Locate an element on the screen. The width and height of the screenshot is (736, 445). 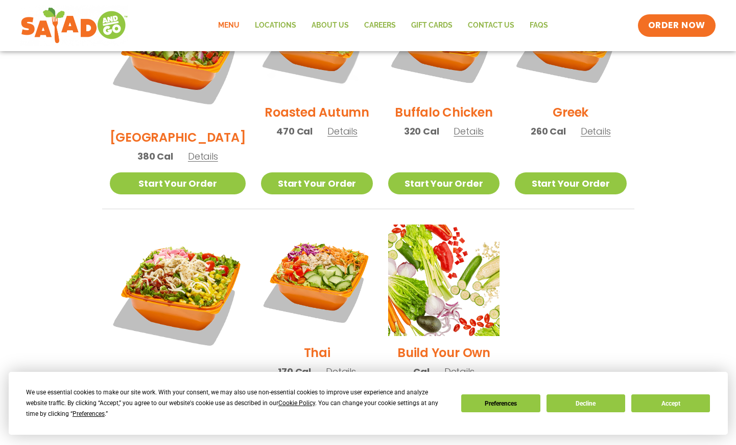
a: Careers is located at coordinates (380, 26).